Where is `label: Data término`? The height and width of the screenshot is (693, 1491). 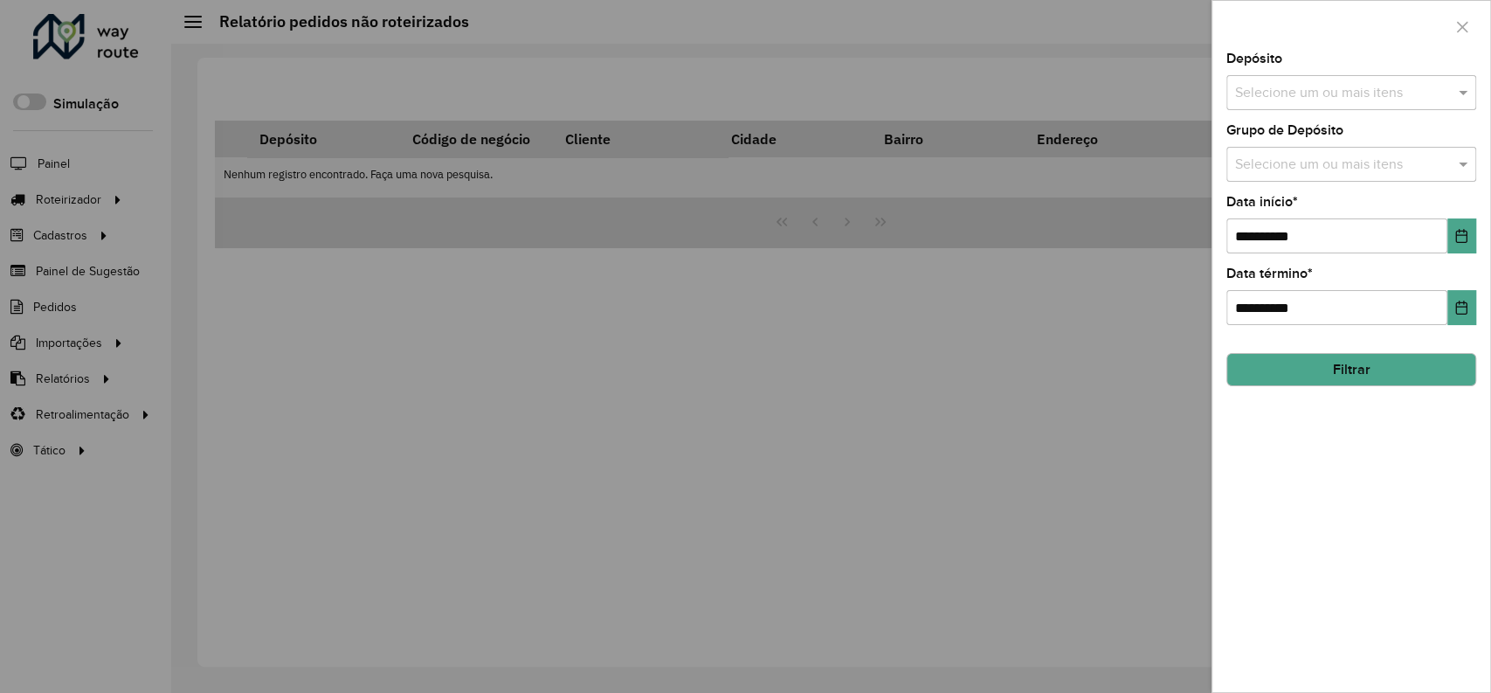 label: Data término is located at coordinates (1269, 273).